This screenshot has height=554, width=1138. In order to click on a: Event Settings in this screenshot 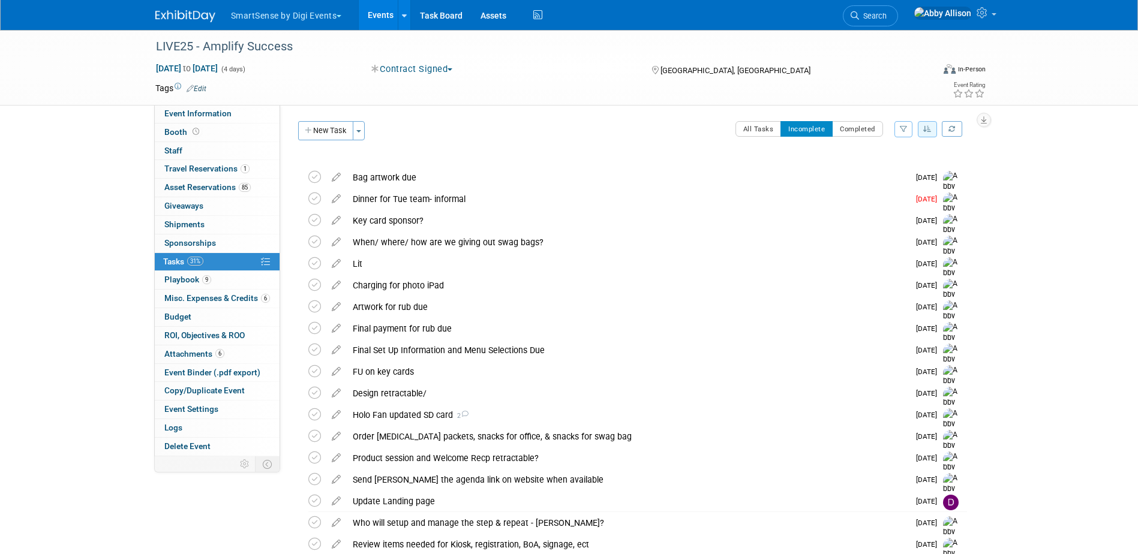, I will do `click(217, 410)`.